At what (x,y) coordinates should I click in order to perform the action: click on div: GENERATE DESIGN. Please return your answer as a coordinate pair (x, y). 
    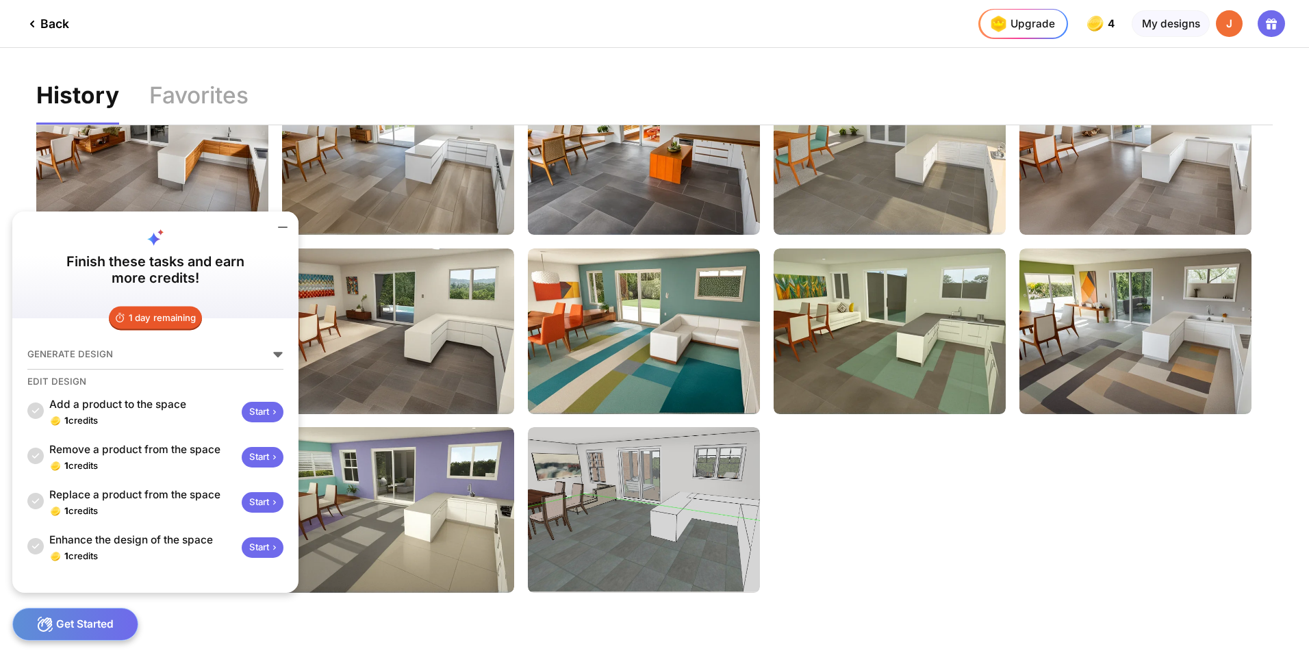
    Looking at the image, I should click on (70, 355).